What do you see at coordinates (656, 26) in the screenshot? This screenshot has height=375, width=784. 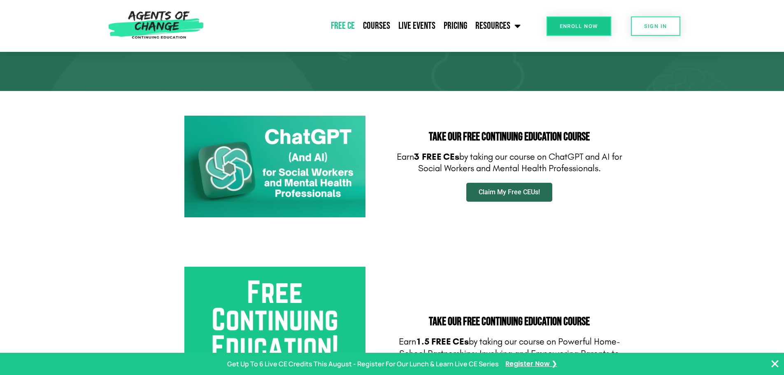 I see `a: SIGN IN` at bounding box center [656, 26].